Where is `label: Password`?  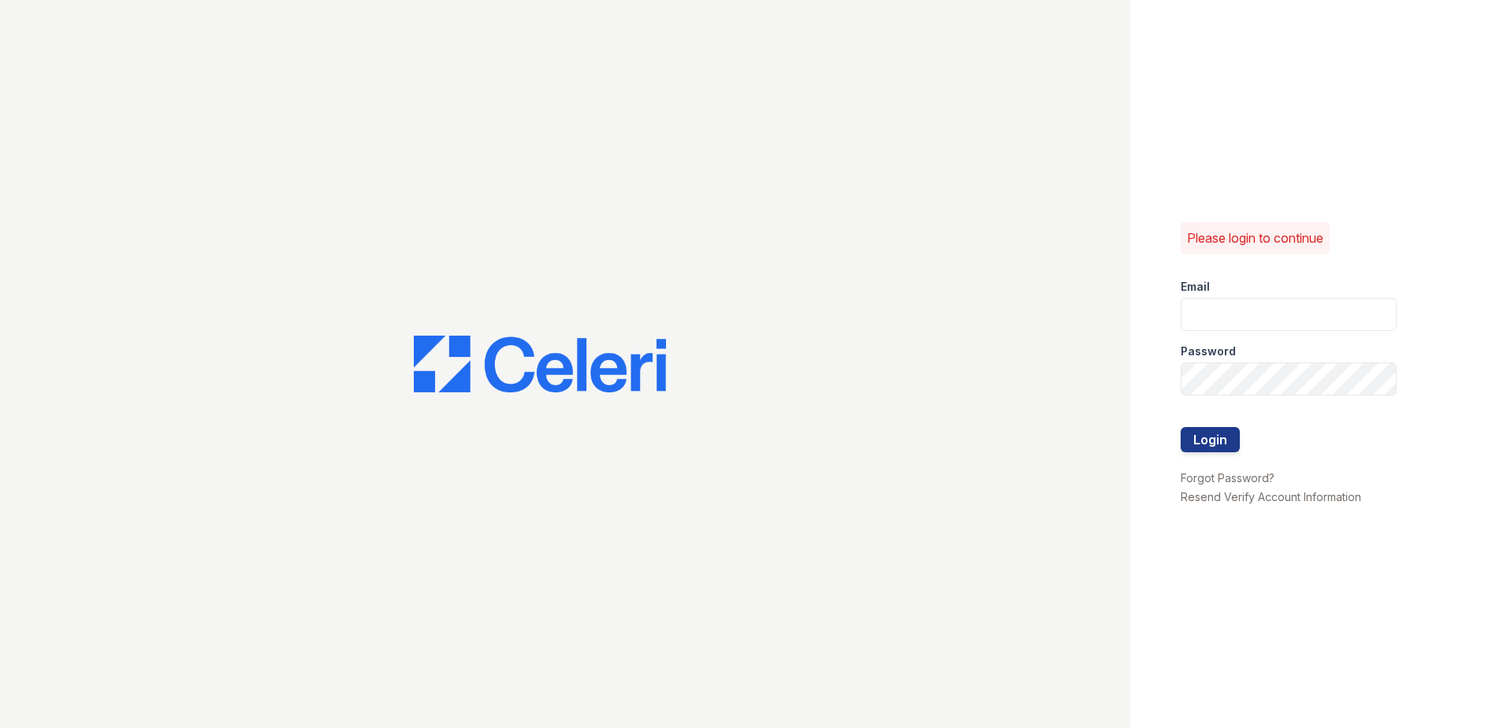 label: Password is located at coordinates (1208, 351).